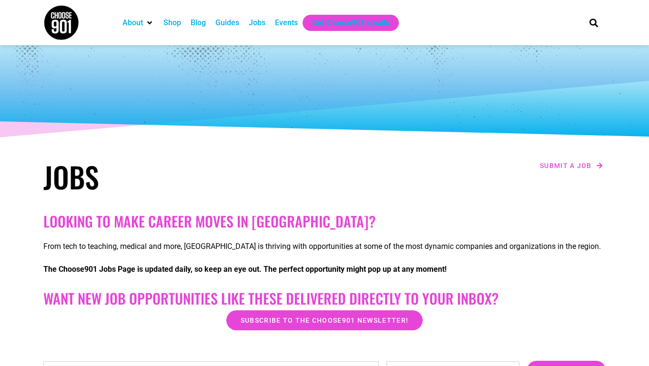  What do you see at coordinates (324, 321) in the screenshot?
I see `span: Subscribe to the Choose901 newsletter!` at bounding box center [324, 321].